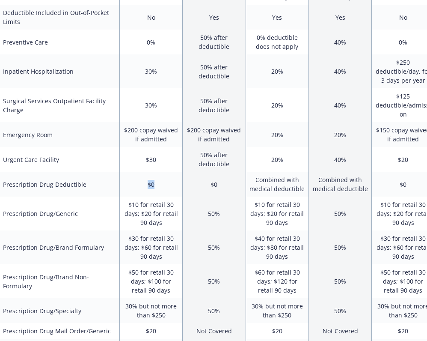 Image resolution: width=427 pixels, height=341 pixels. What do you see at coordinates (151, 247) in the screenshot?
I see `td: $30 for retail 30 days; $60 for retail 90 days` at bounding box center [151, 247].